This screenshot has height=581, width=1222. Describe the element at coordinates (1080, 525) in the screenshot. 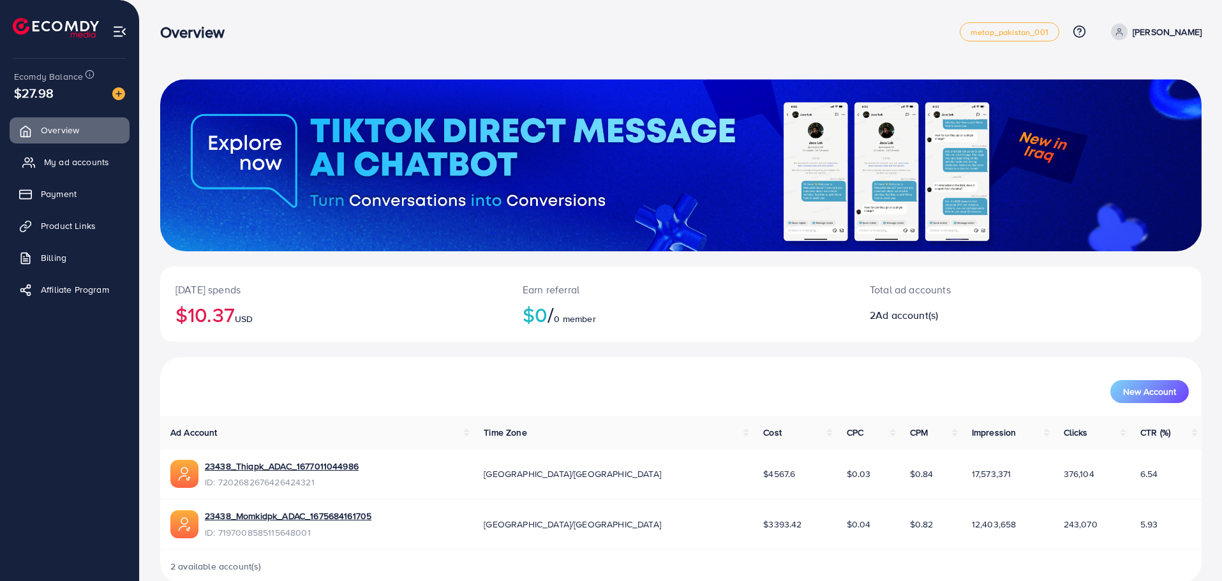

I see `span: 243,070` at that location.